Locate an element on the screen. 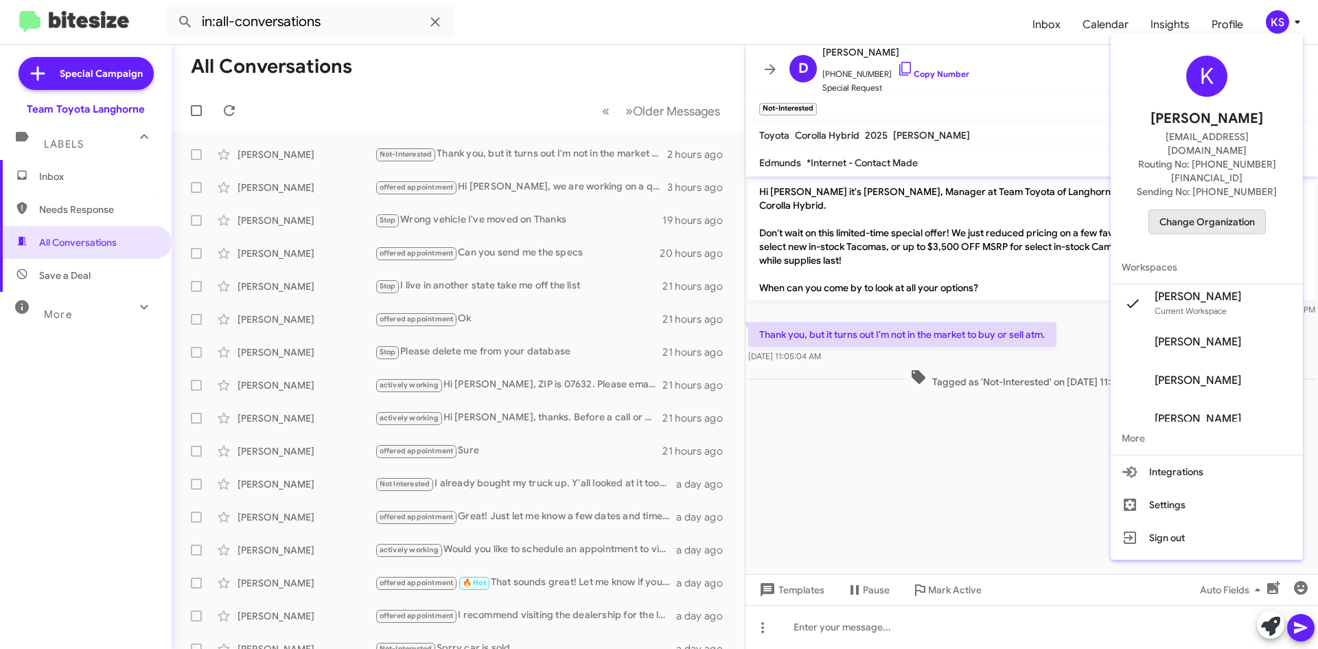  span: Change Organization is located at coordinates (1207, 222).